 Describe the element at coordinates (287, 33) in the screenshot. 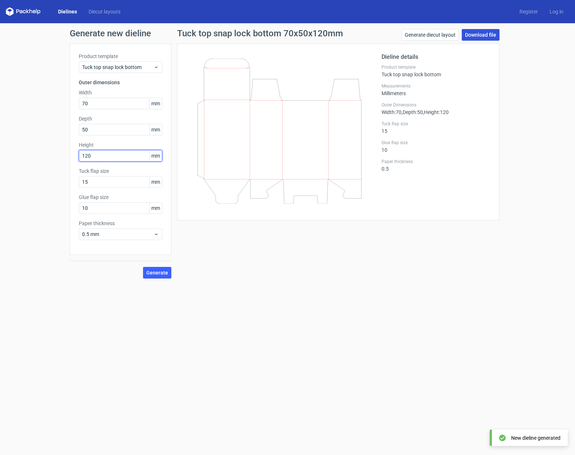

I see `h1: Generate new dieline` at that location.